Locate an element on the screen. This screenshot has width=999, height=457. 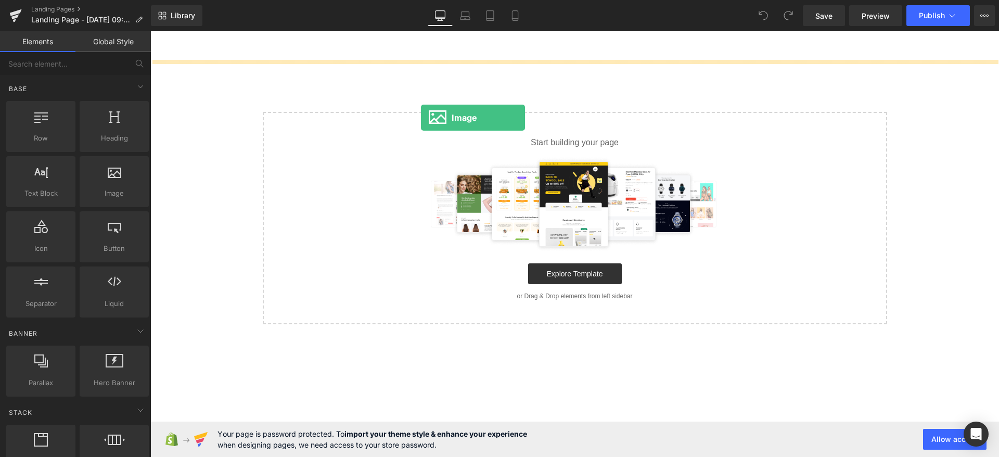
a: Preview is located at coordinates (875, 16).